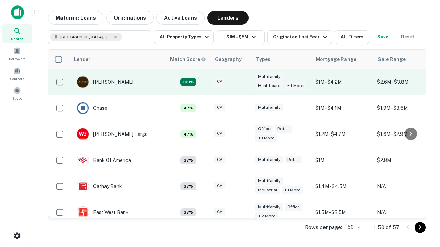  I want to click on td: $1M - $4.2M, so click(343, 82).